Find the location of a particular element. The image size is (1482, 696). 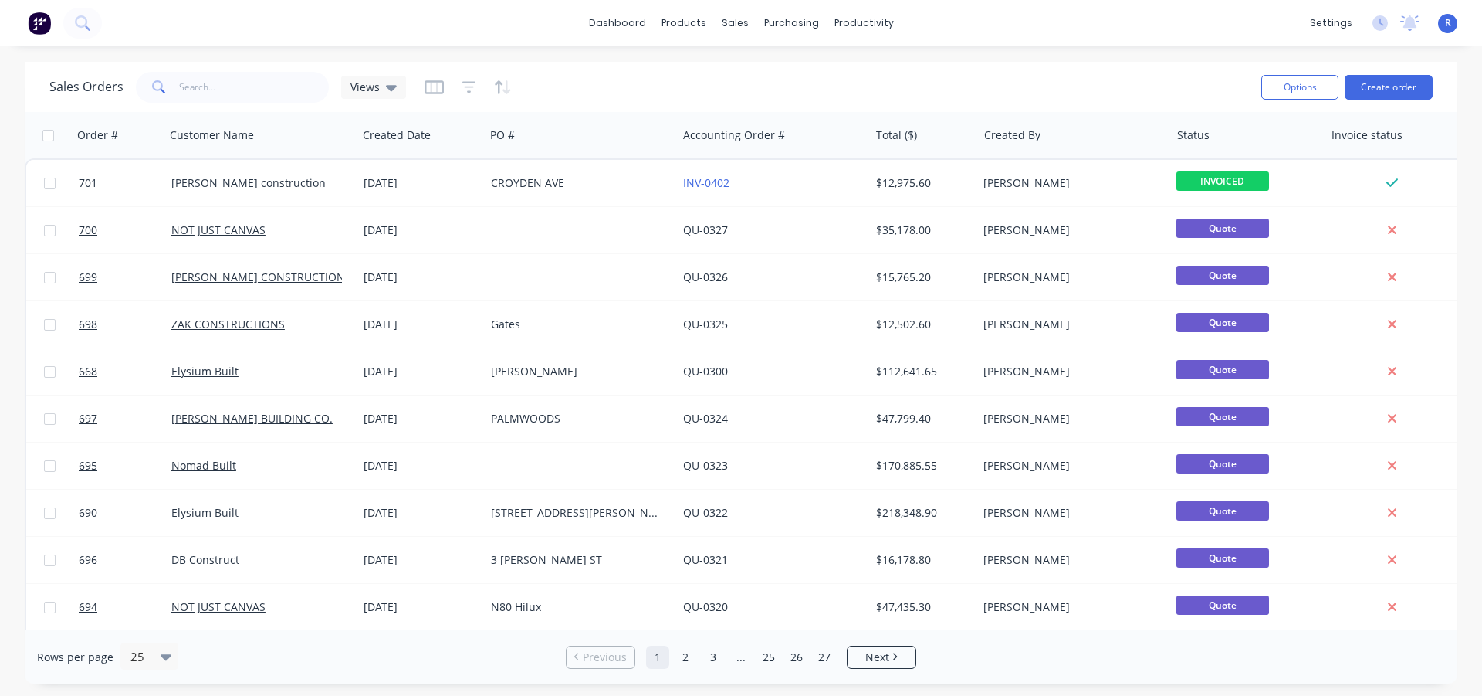

a: NOT JUST CANVAS is located at coordinates (219, 229).